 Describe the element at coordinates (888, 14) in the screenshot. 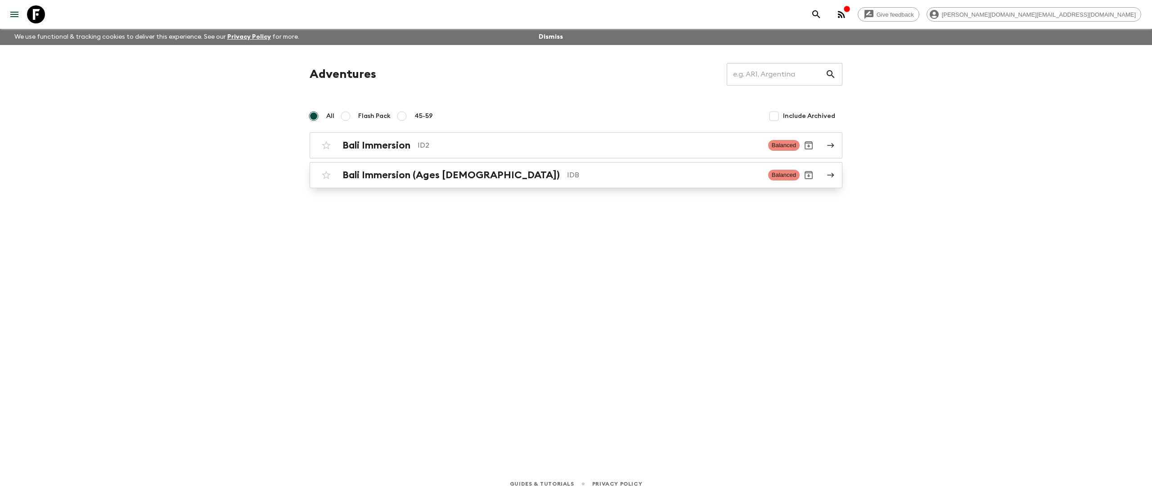

I see `a: Give feedback` at that location.